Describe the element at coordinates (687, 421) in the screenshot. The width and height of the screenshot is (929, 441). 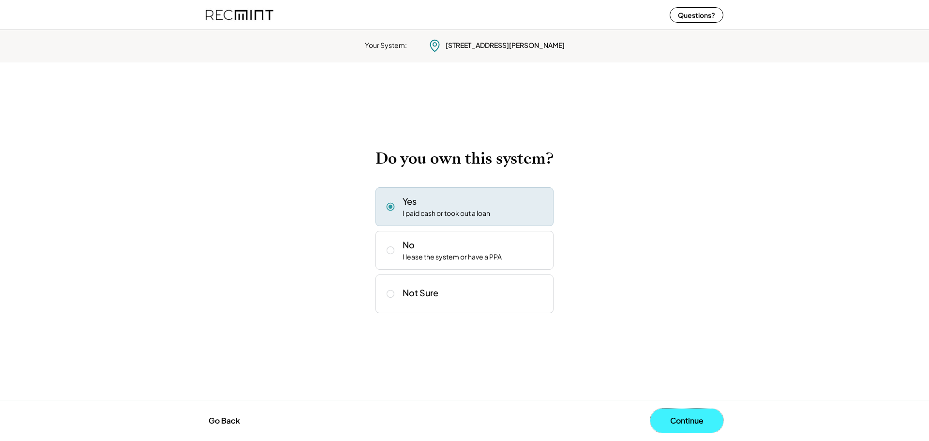
I see `button: Continue` at that location.